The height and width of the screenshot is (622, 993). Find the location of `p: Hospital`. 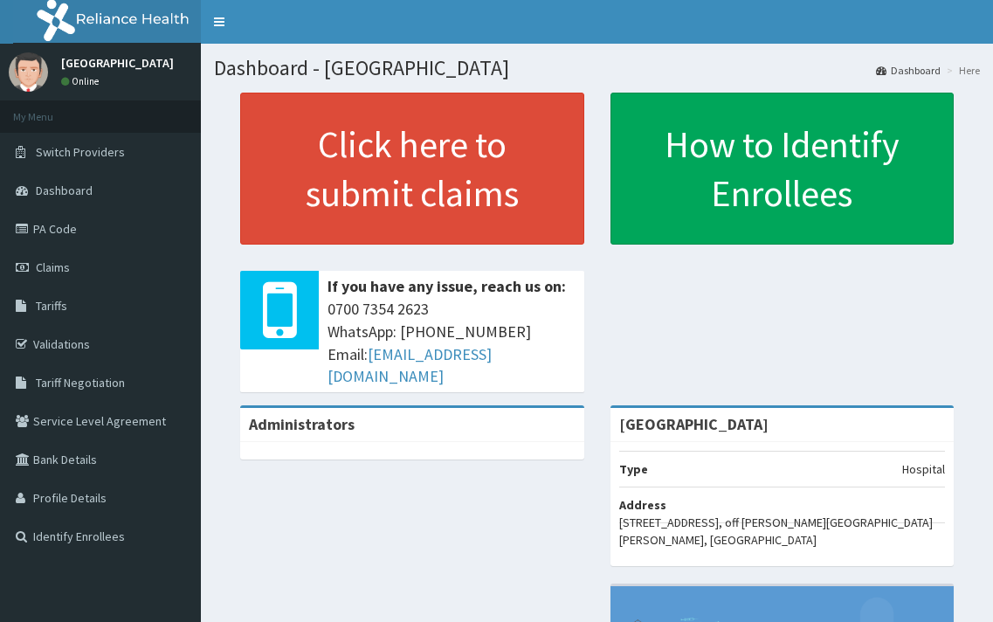

p: Hospital is located at coordinates (923, 469).